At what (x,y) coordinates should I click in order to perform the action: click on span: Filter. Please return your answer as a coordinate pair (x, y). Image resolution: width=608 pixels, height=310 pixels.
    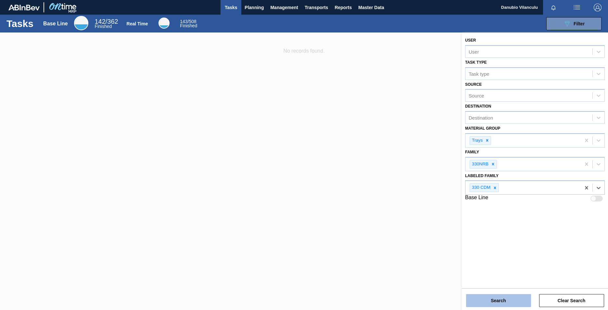
    Looking at the image, I should click on (579, 24).